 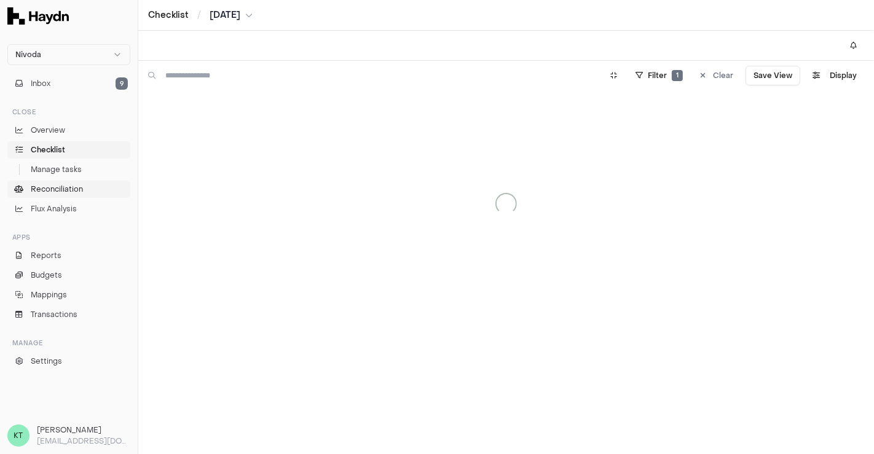 I want to click on div: Manage, so click(x=69, y=343).